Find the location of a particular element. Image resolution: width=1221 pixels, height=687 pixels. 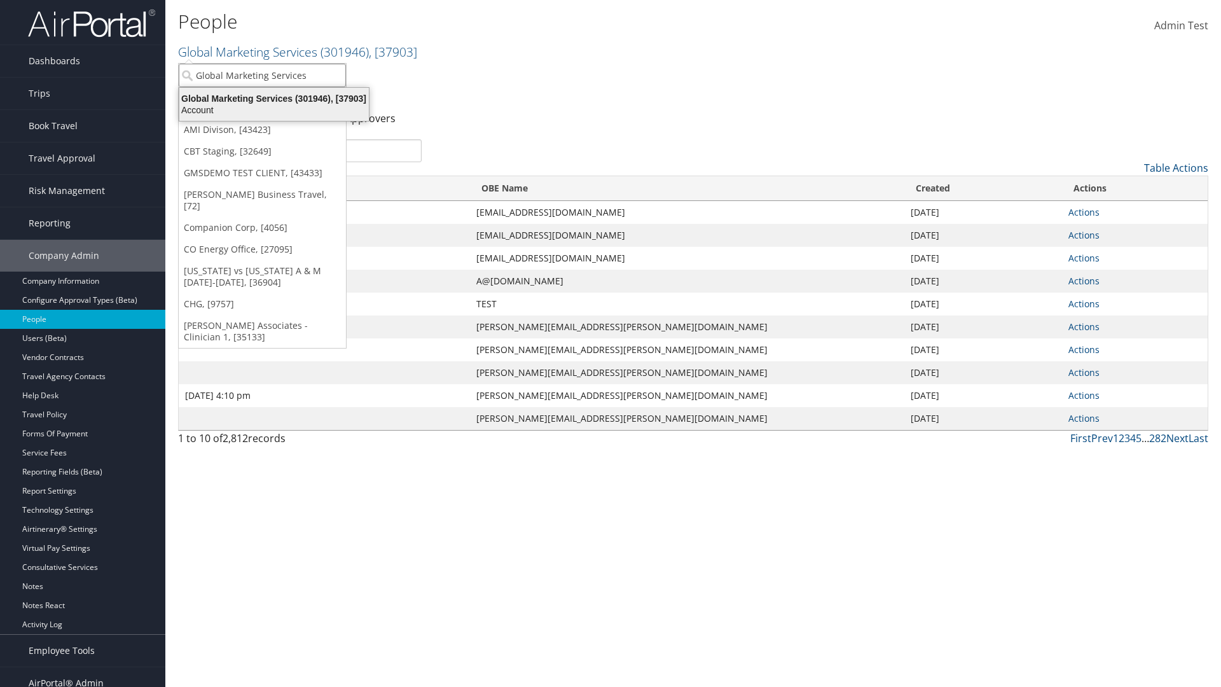

td: TEST is located at coordinates (687, 304).